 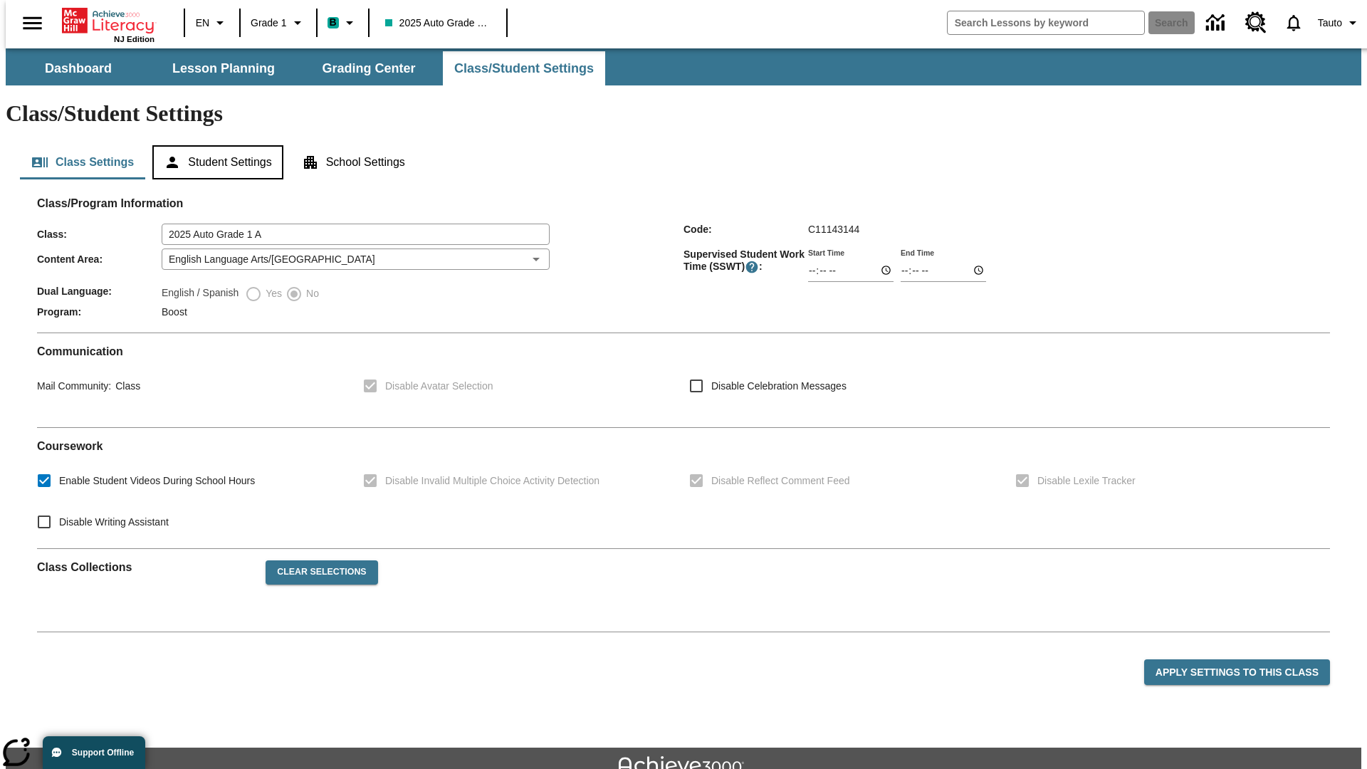 What do you see at coordinates (745, 261) in the screenshot?
I see `span: Supervised Student Work Time (SSWT) :` at bounding box center [745, 261].